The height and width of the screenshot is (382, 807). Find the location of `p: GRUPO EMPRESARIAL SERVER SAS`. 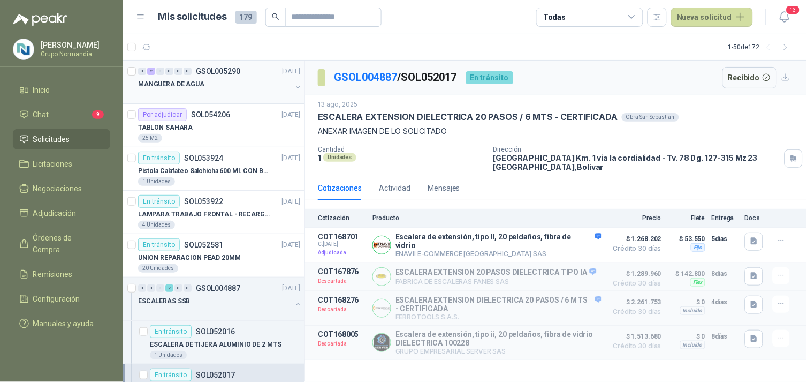

p: GRUPO EMPRESARIAL SERVER SAS is located at coordinates (499, 351).